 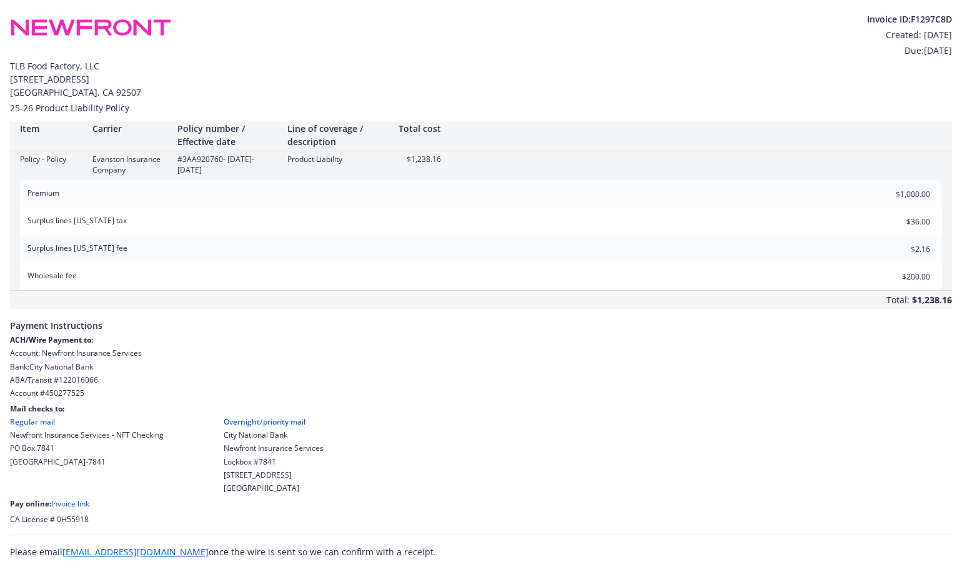 What do you see at coordinates (87, 447) in the screenshot?
I see `div: PO Box 7841` at bounding box center [87, 447].